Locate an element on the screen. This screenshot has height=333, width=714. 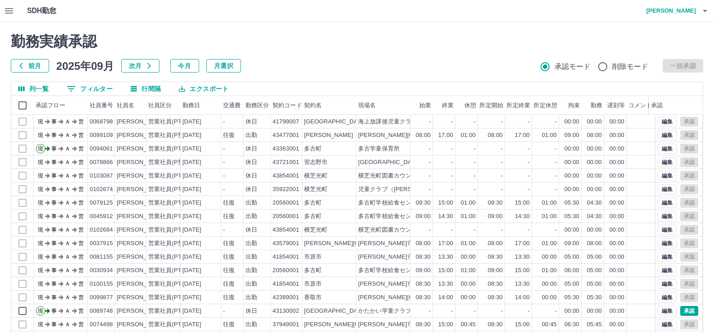
div: 営業社員(P契約) is located at coordinates (170, 162).